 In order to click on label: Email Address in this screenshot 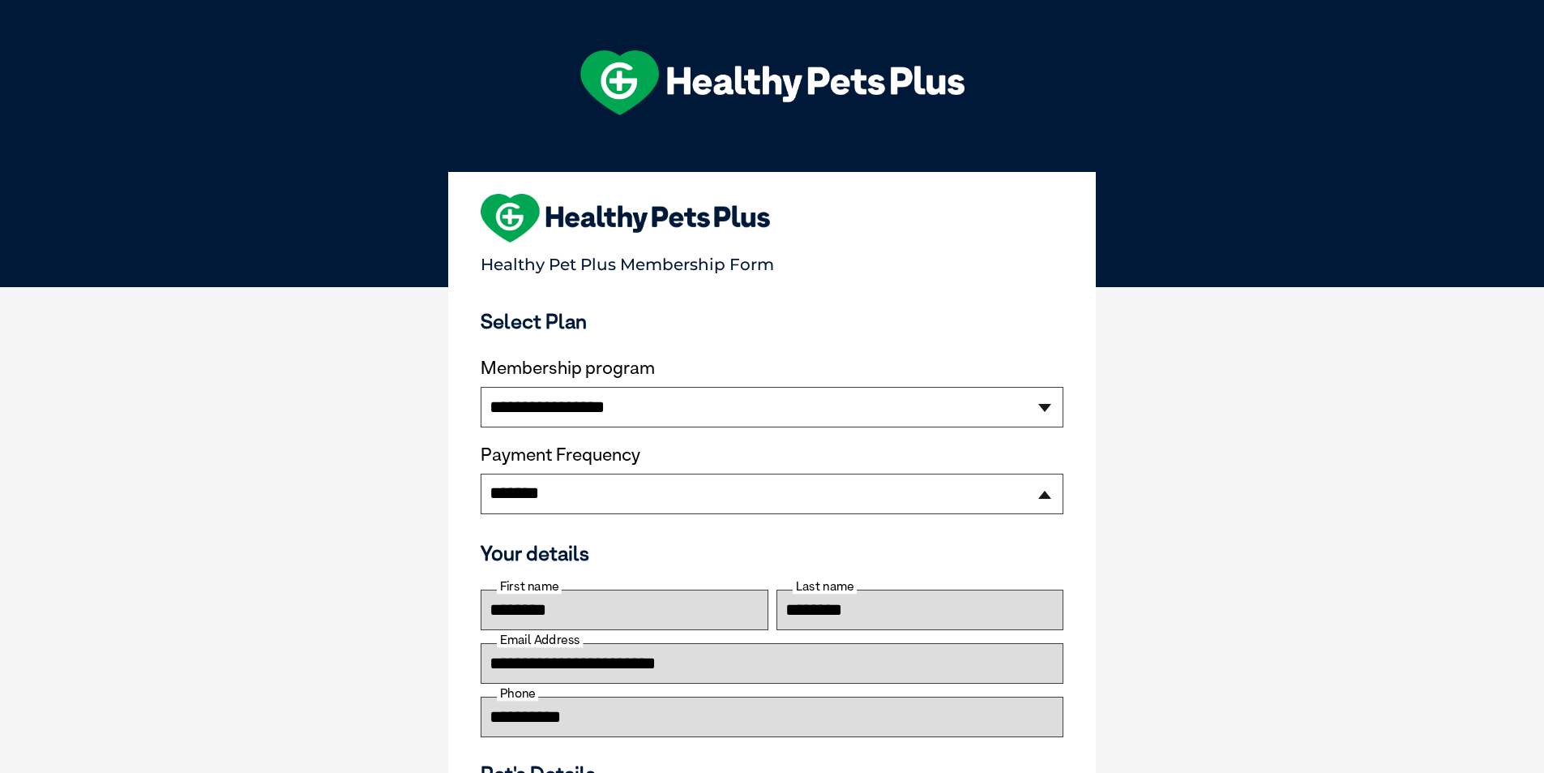, I will do `click(540, 640)`.